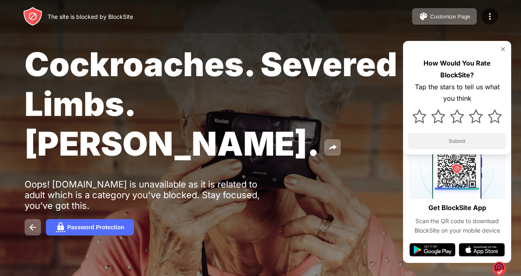  I want to click on img: share.svg, so click(332, 147).